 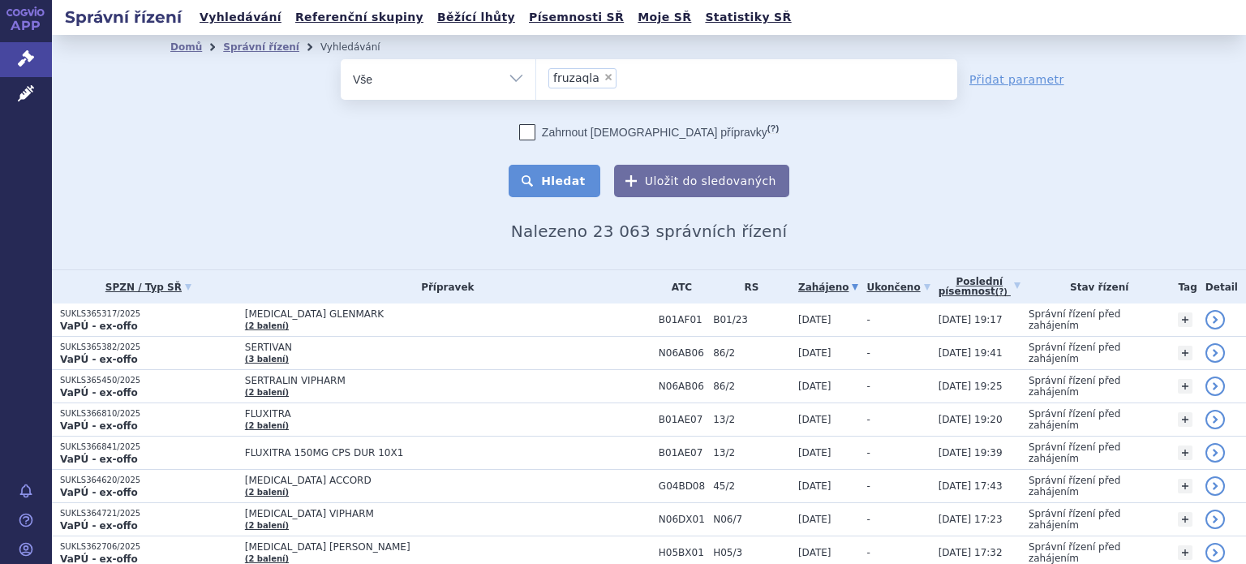 I want to click on span: B01AF01, so click(x=682, y=320).